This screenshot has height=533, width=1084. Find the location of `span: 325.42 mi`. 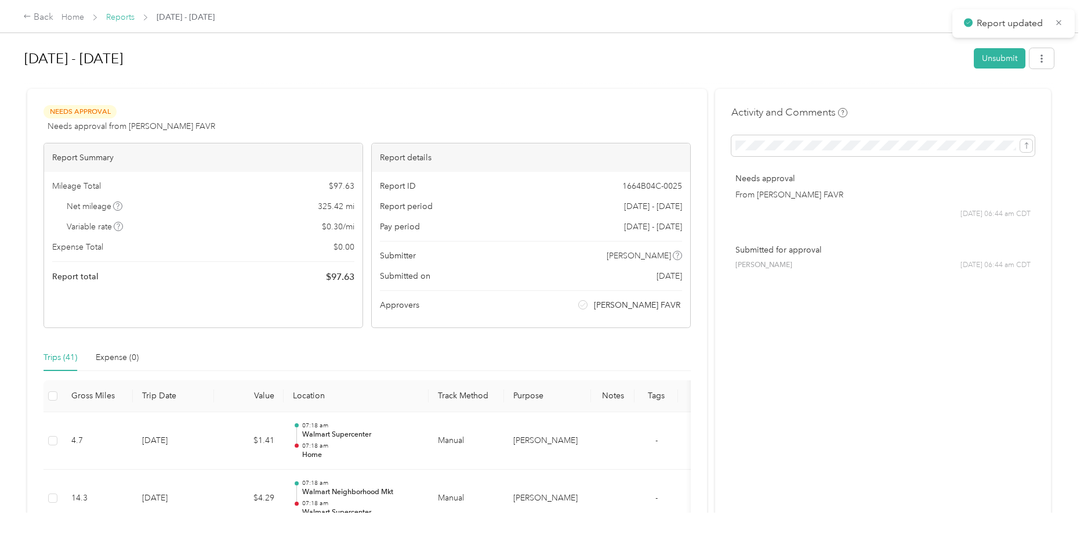

span: 325.42 mi is located at coordinates (336, 206).